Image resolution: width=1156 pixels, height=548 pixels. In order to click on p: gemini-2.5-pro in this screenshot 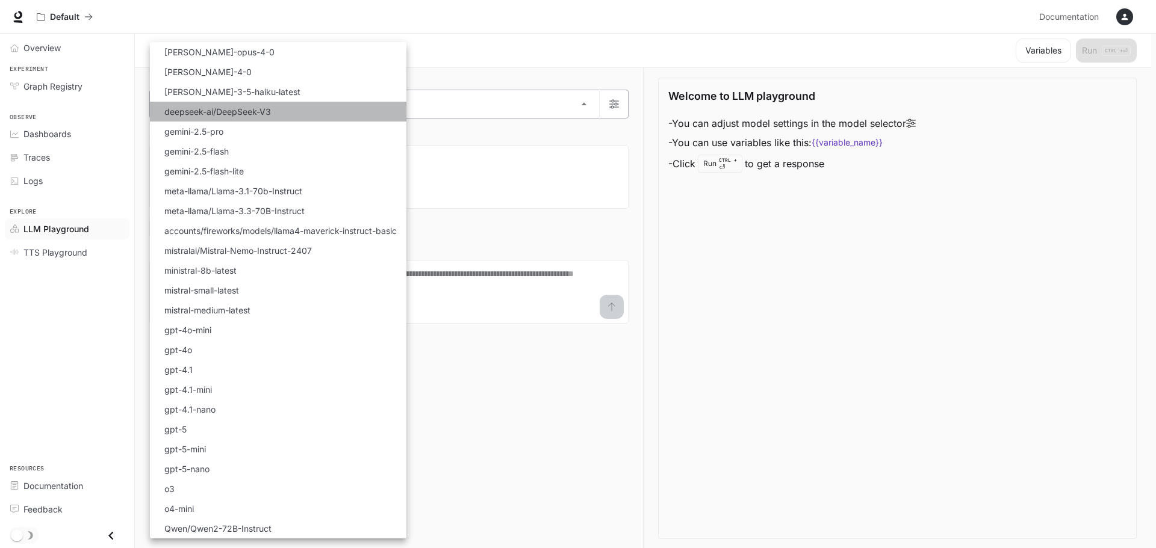, I will do `click(194, 131)`.